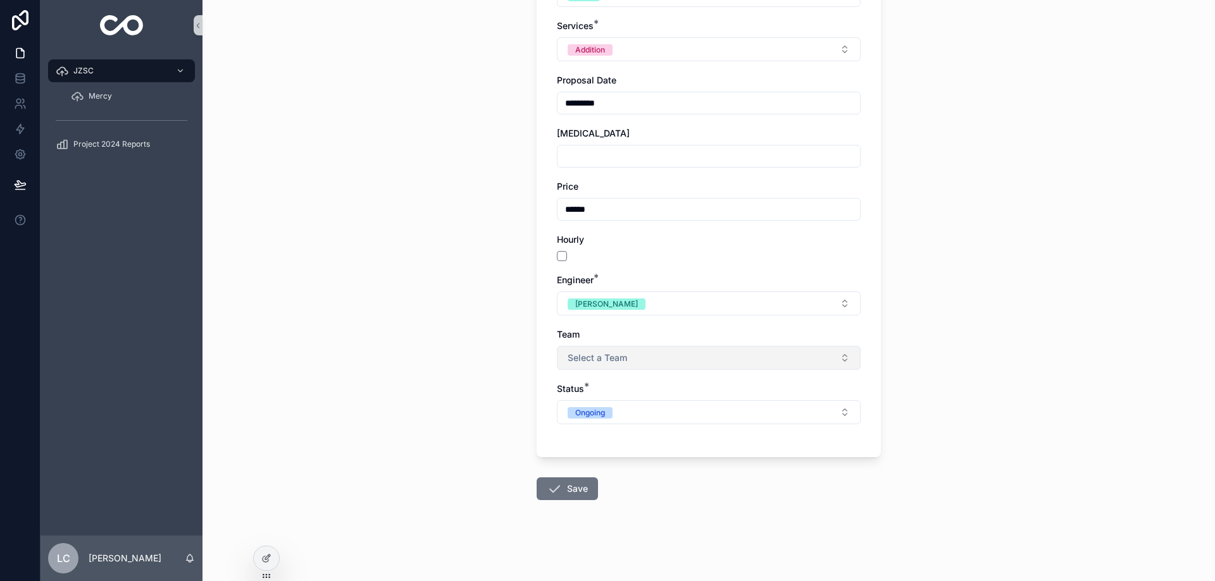 The width and height of the screenshot is (1215, 581). What do you see at coordinates (111, 144) in the screenshot?
I see `span: Project 2024 Reports` at bounding box center [111, 144].